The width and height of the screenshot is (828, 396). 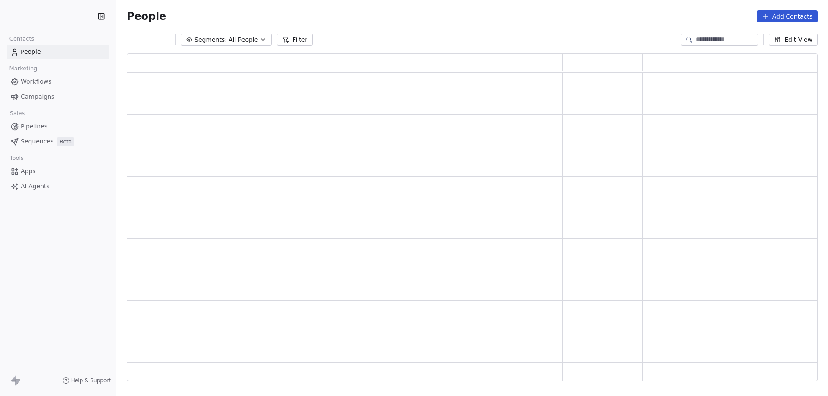 I want to click on a: Workflows, so click(x=58, y=82).